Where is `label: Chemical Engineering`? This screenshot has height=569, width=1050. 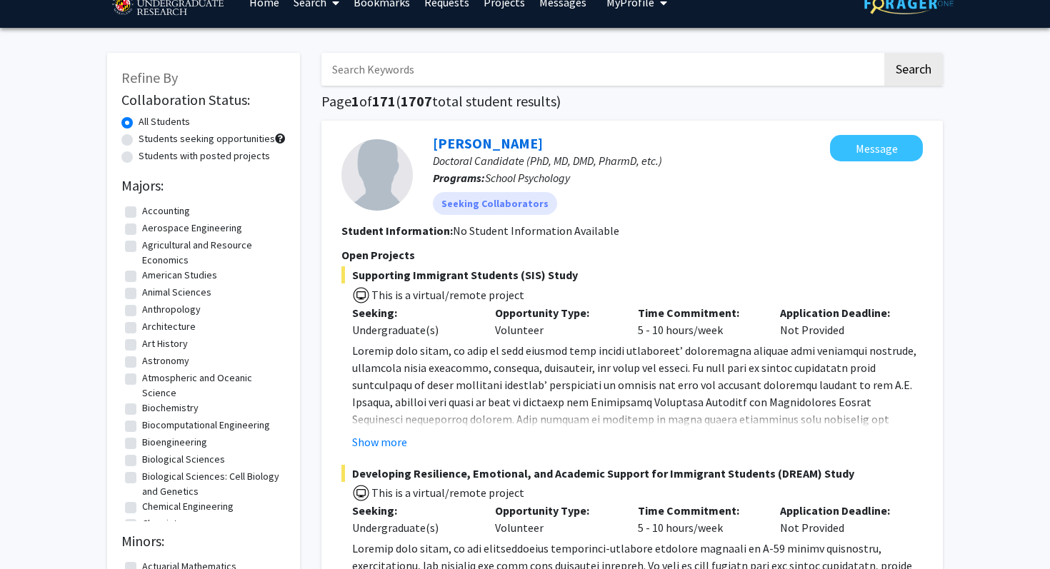 label: Chemical Engineering is located at coordinates (188, 506).